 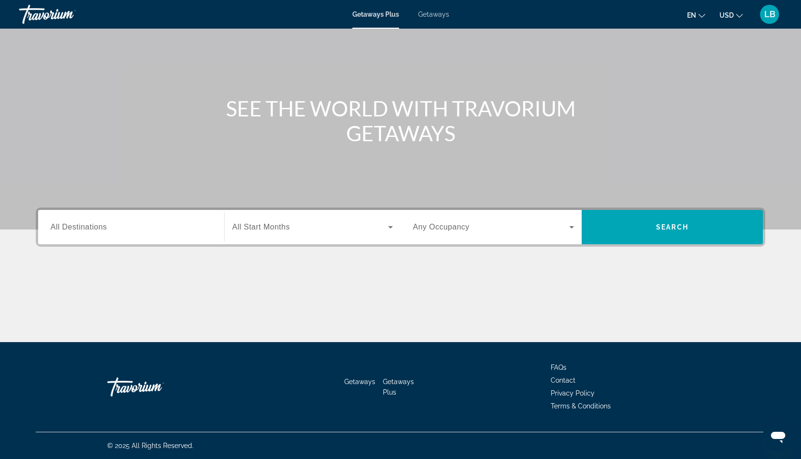 I want to click on span: Any Occupancy, so click(x=441, y=227).